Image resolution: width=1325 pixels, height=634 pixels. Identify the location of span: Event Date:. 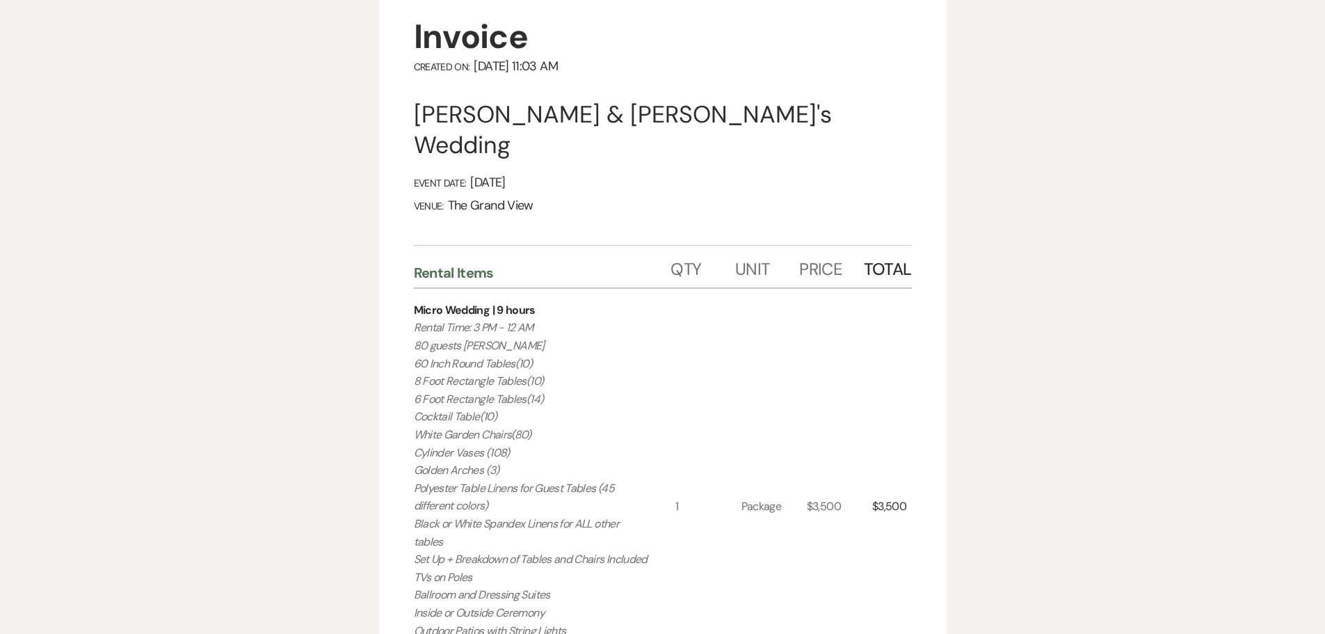
(440, 183).